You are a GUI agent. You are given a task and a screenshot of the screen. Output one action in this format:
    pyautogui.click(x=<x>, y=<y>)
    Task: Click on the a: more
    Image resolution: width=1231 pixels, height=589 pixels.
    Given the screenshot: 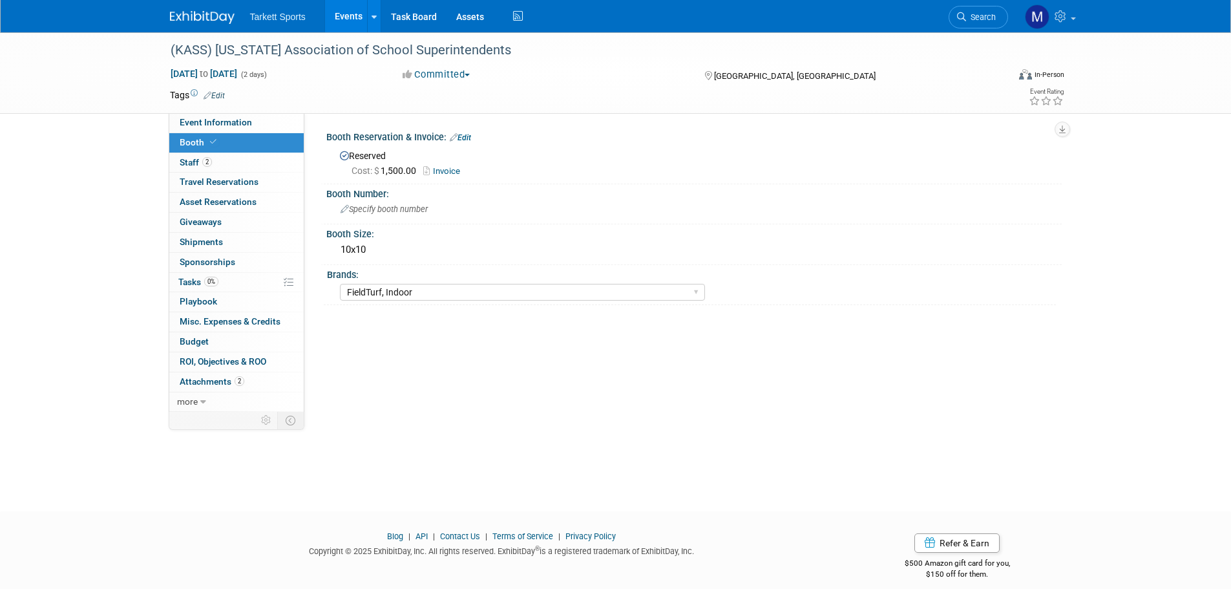 What is the action you would take?
    pyautogui.click(x=236, y=402)
    